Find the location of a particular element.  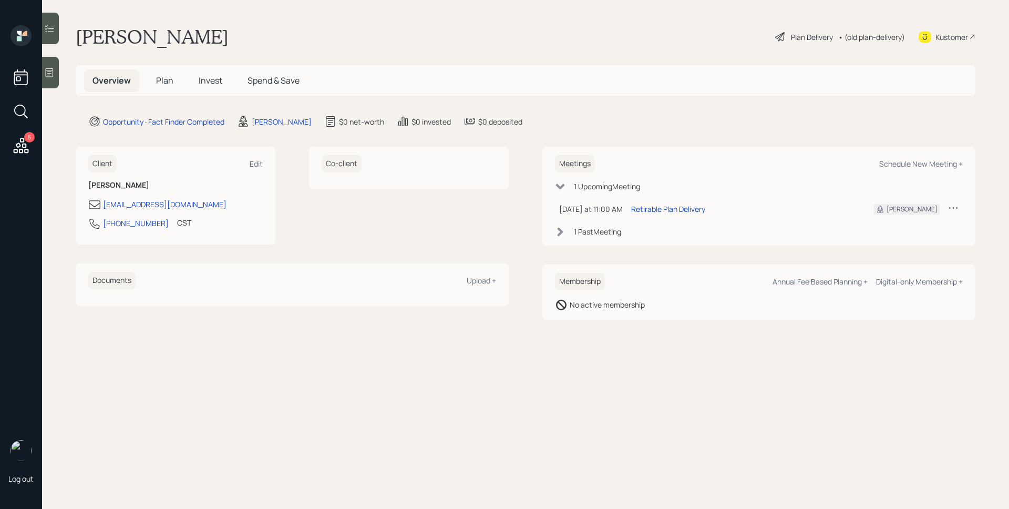

div: 5 is located at coordinates (29, 137).